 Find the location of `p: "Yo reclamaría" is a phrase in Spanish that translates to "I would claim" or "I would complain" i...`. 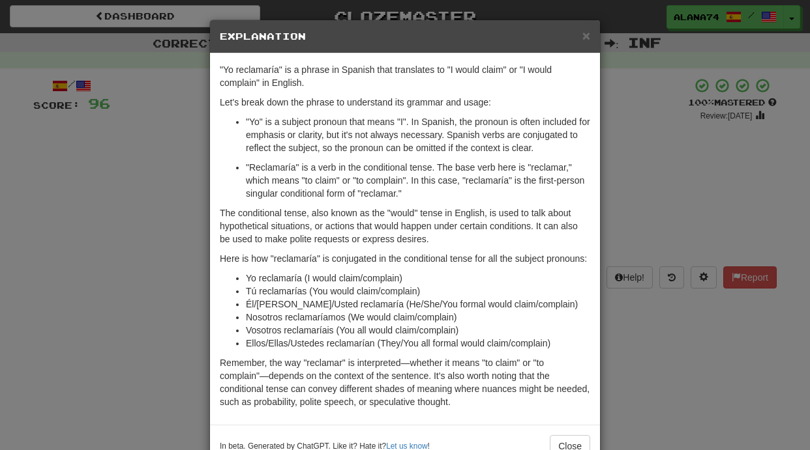

p: "Yo reclamaría" is a phrase in Spanish that translates to "I would claim" or "I would complain" i... is located at coordinates (405, 76).